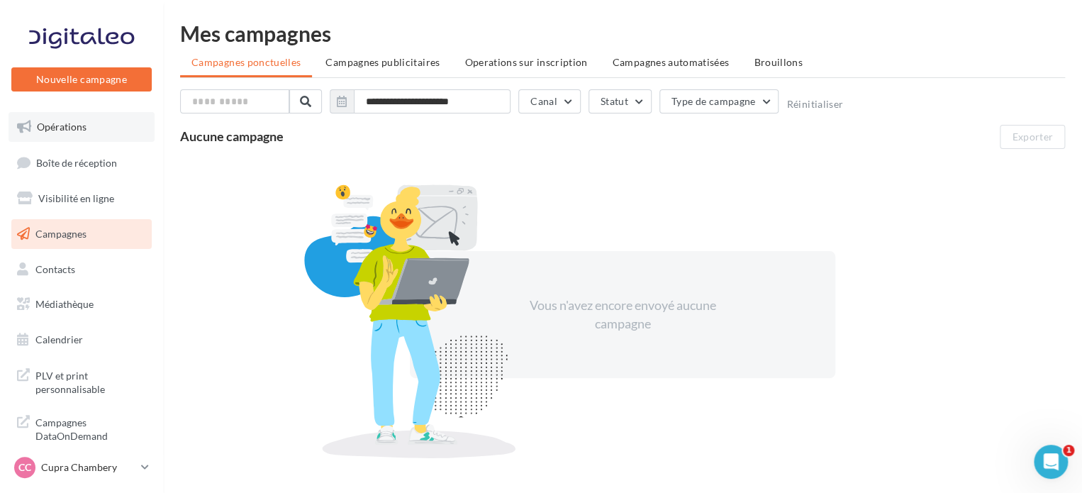 Image resolution: width=1082 pixels, height=493 pixels. I want to click on a: CC Cupra Chambery, so click(82, 467).